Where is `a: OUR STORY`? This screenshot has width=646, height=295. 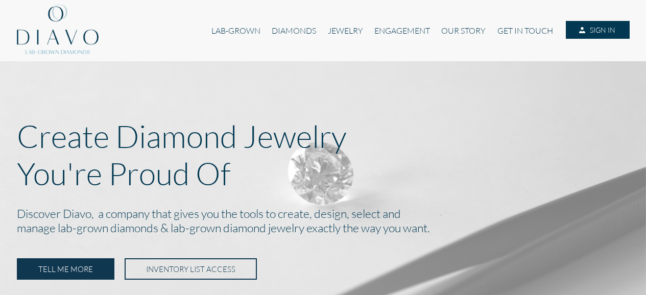 a: OUR STORY is located at coordinates (464, 31).